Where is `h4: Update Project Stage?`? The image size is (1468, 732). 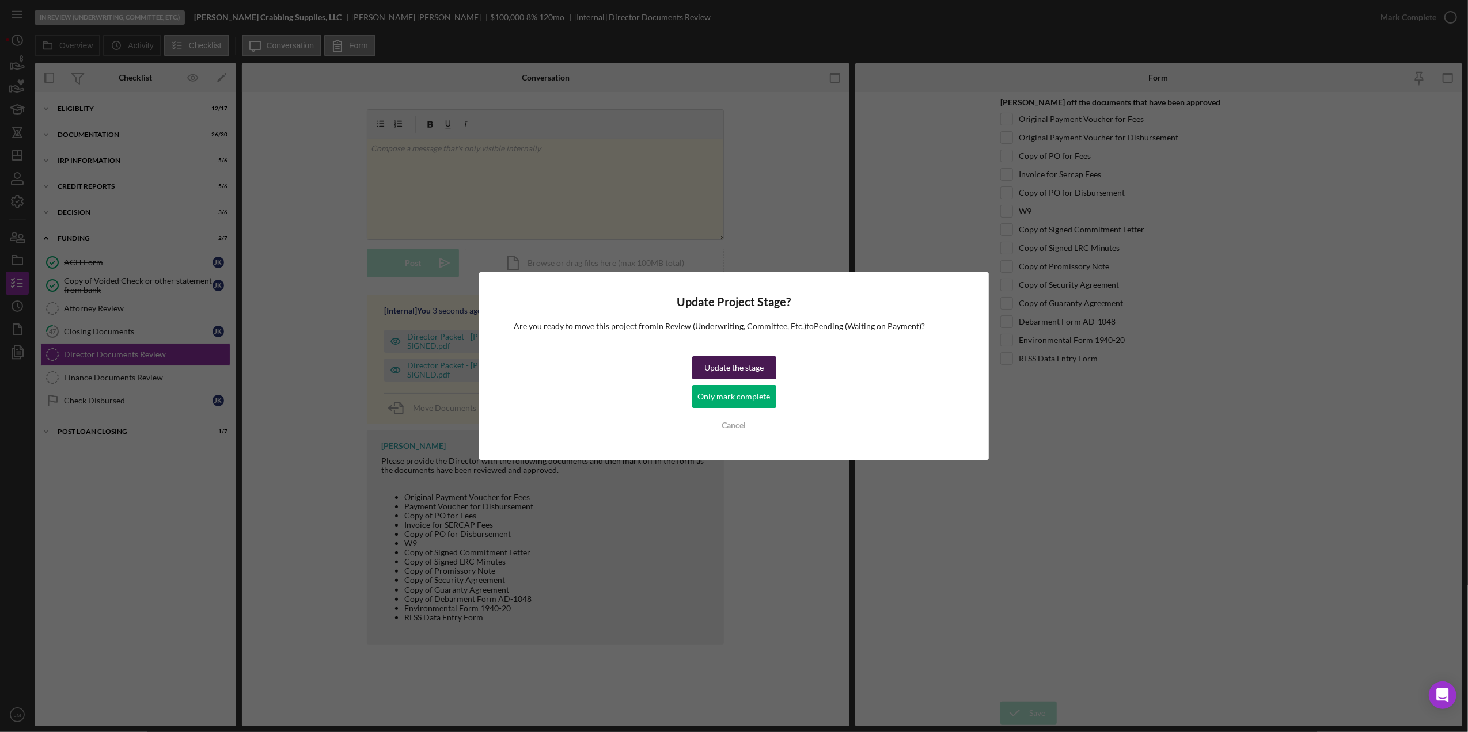
h4: Update Project Stage? is located at coordinates (734, 302).